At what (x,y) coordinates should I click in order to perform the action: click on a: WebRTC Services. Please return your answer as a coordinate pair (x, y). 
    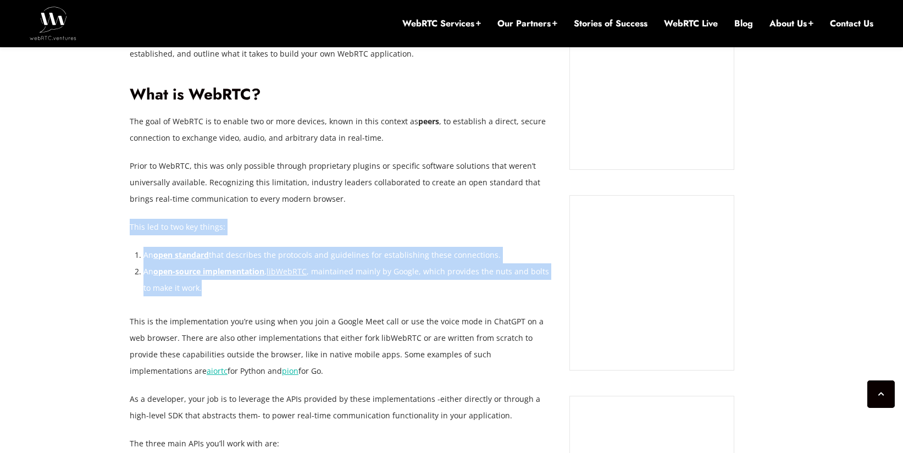
    Looking at the image, I should click on (441, 24).